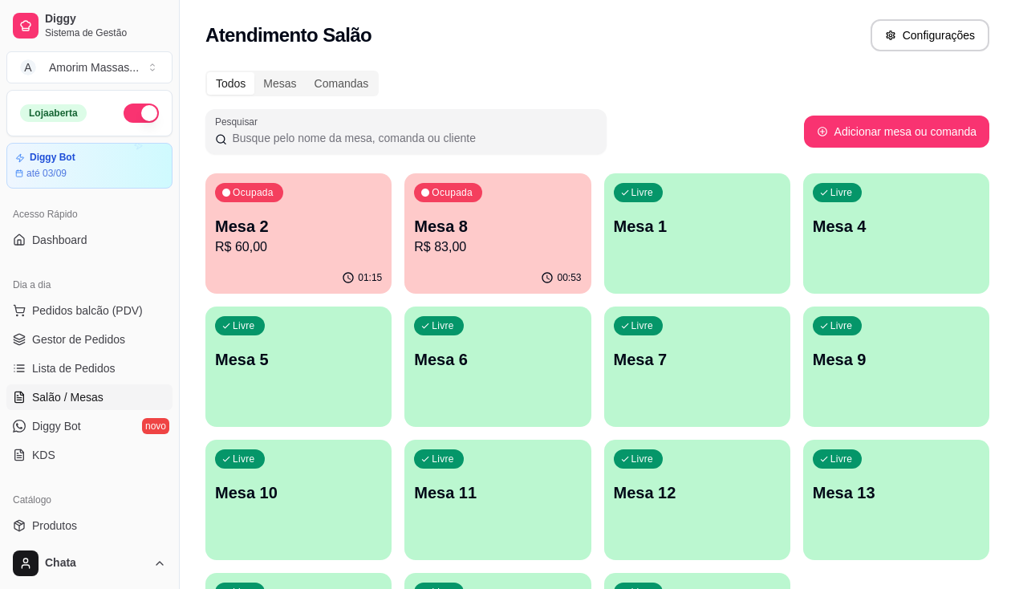 The height and width of the screenshot is (589, 1015). What do you see at coordinates (288, 35) in the screenshot?
I see `h2: Atendimento Salão` at bounding box center [288, 35].